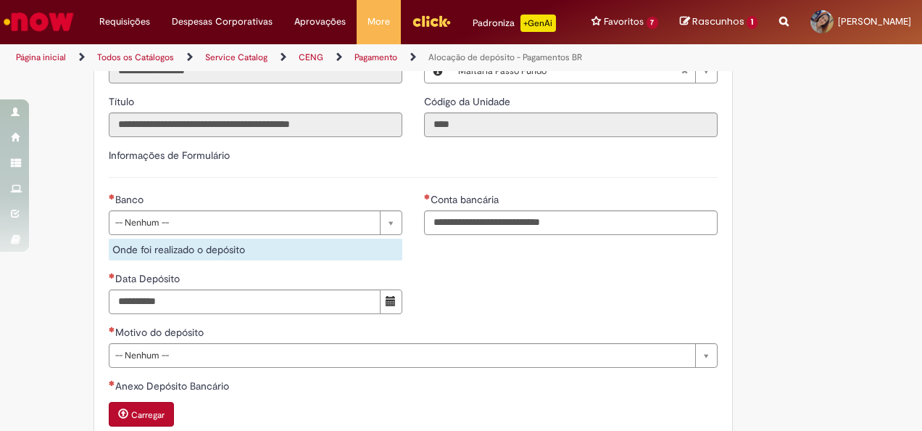  I want to click on small: Carregar, so click(148, 415).